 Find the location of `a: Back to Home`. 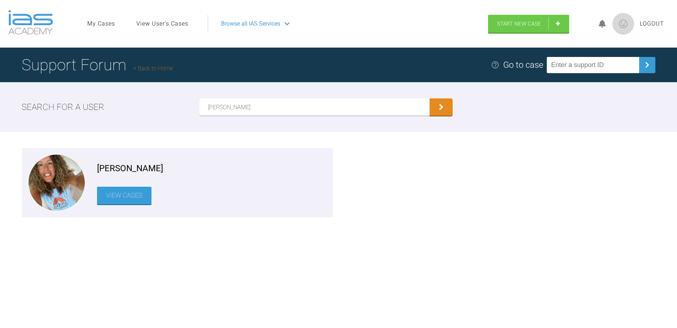

a: Back to Home is located at coordinates (153, 68).